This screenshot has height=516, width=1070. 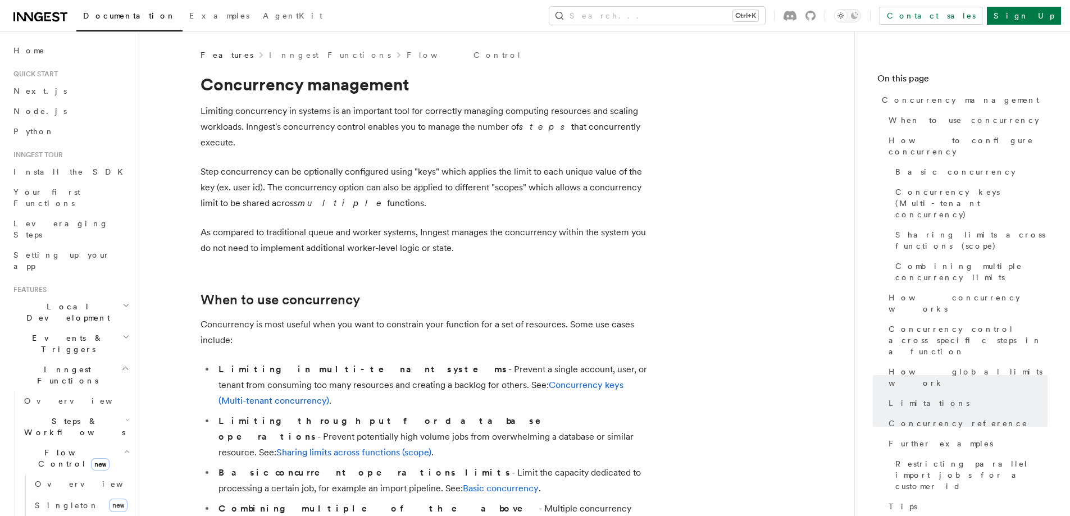 What do you see at coordinates (129, 16) in the screenshot?
I see `span: Documentation` at bounding box center [129, 16].